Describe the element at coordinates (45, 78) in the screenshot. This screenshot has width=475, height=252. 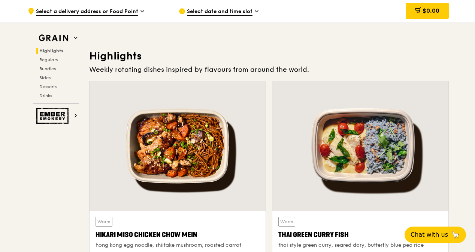
I see `span: Sides` at that location.